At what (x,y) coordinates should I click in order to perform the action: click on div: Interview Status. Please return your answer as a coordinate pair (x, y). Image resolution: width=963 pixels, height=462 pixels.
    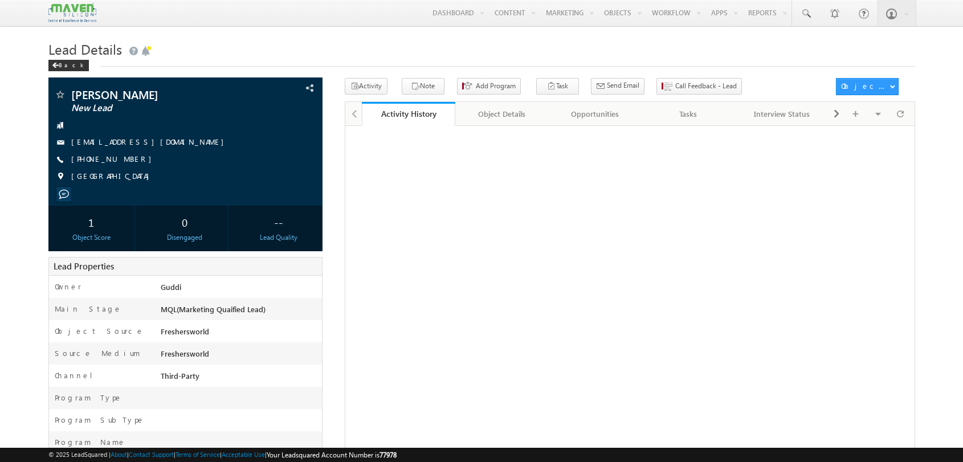
    Looking at the image, I should click on (782, 114).